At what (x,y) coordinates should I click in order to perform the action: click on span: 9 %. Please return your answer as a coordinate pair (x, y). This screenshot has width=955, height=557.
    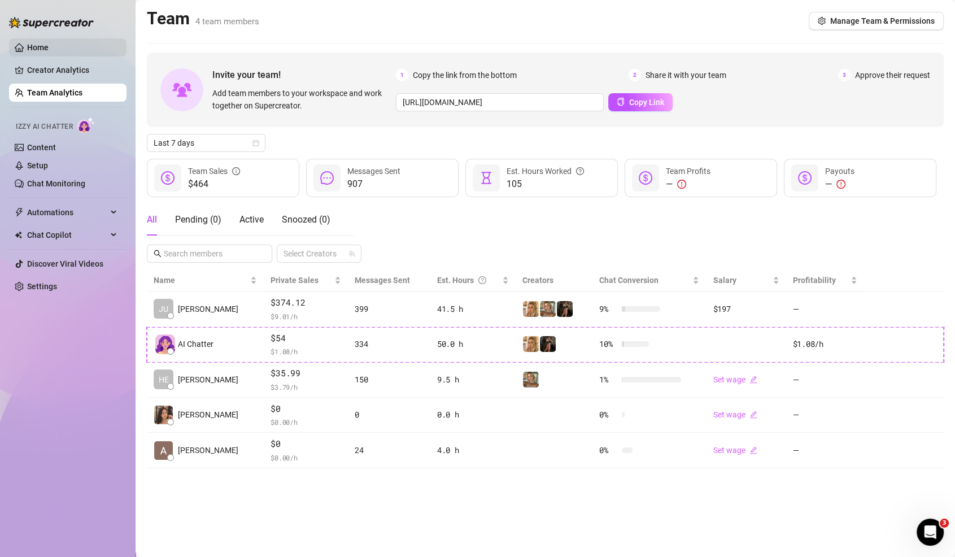
    Looking at the image, I should click on (608, 309).